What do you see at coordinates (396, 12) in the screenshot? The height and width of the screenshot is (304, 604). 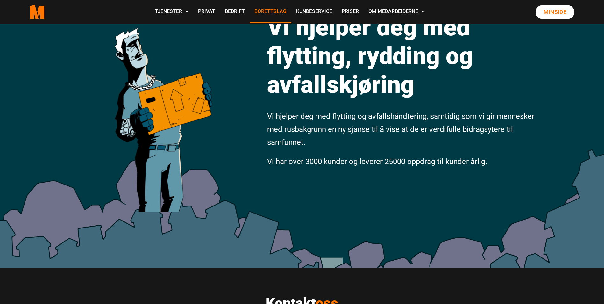 I see `a: Om Medarbeiderne` at bounding box center [396, 12].